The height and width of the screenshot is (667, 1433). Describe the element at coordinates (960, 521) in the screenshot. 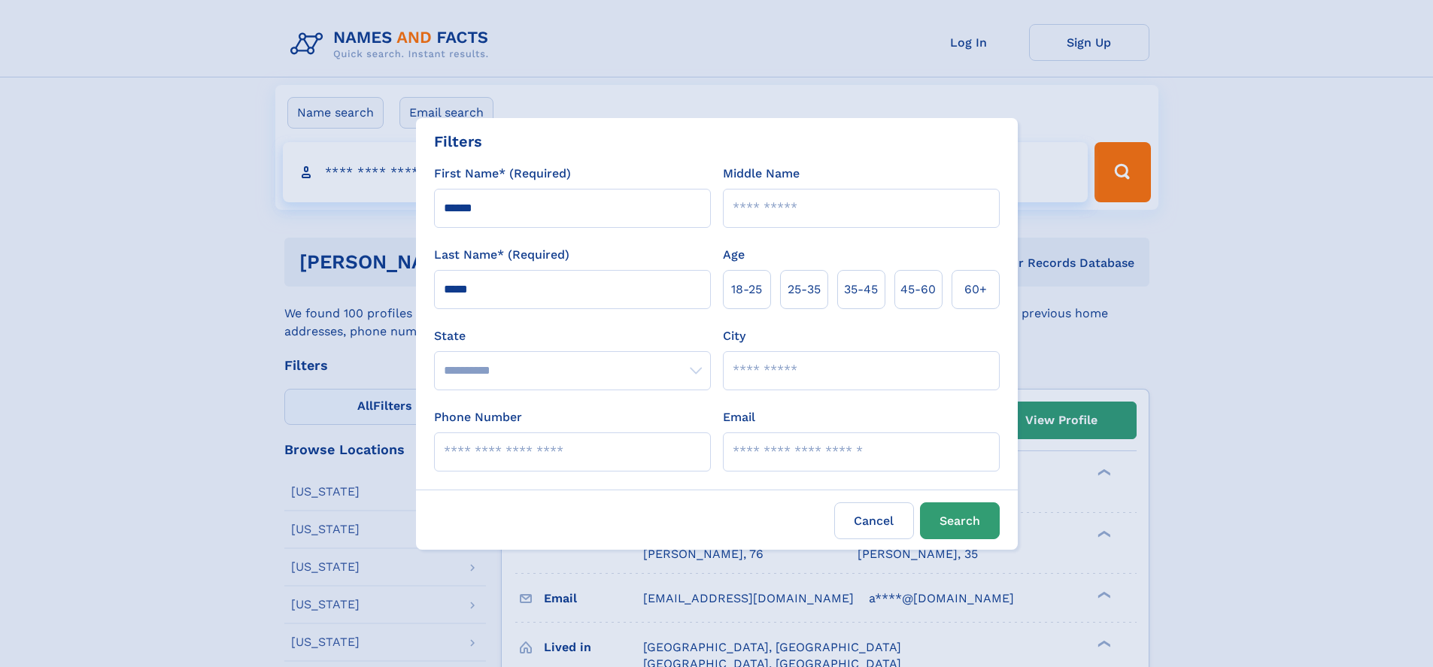

I see `button: Search` at that location.